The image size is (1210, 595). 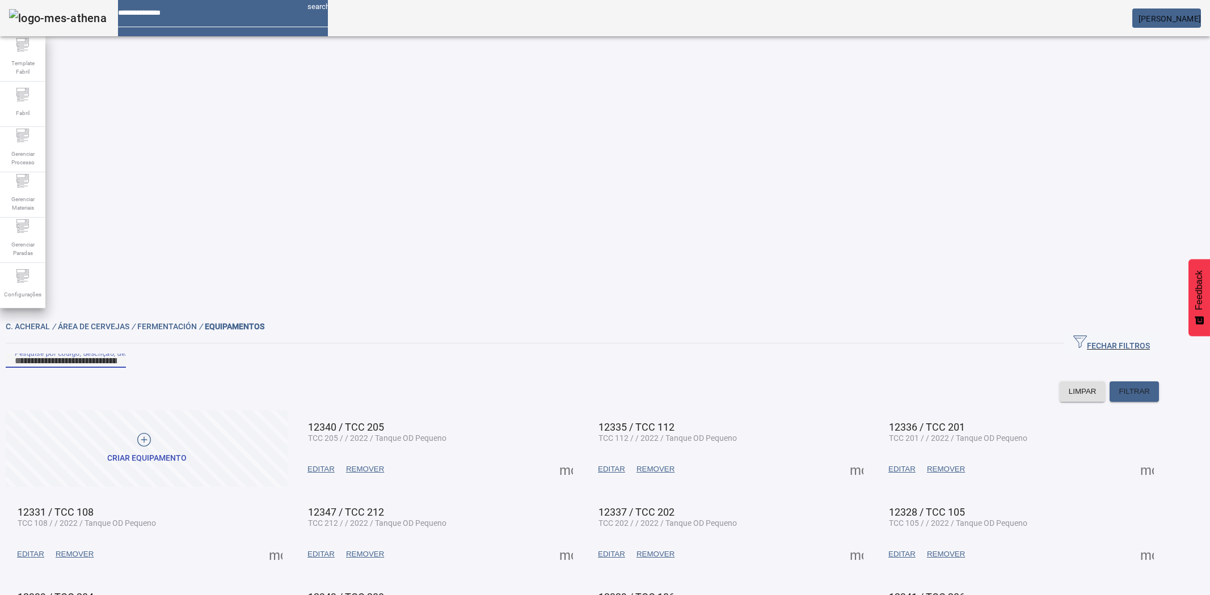 I want to click on span: TCC 105 / / 2022 / Tanque OD Pequeno, so click(x=958, y=523).